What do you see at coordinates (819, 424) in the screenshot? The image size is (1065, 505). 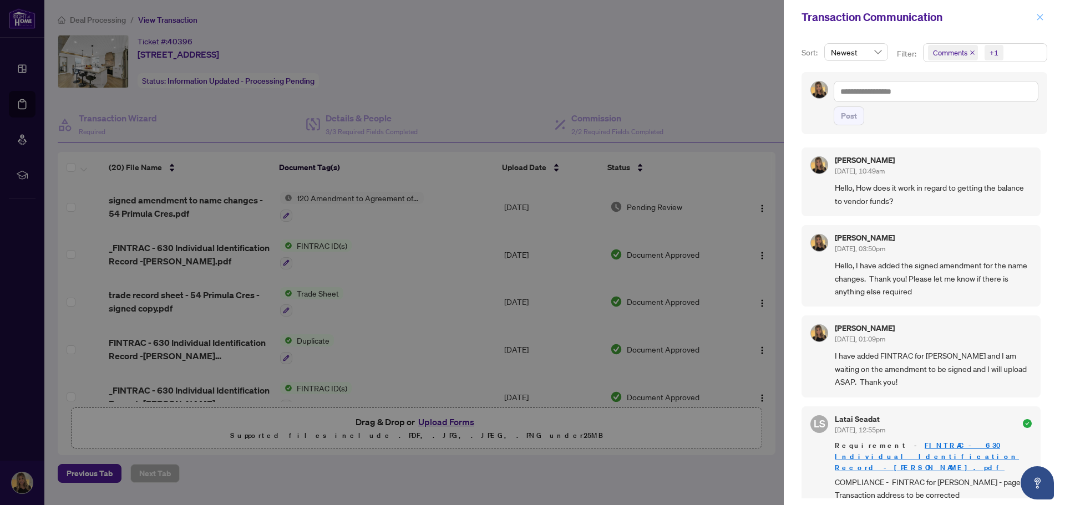 I see `span: LS` at bounding box center [819, 424].